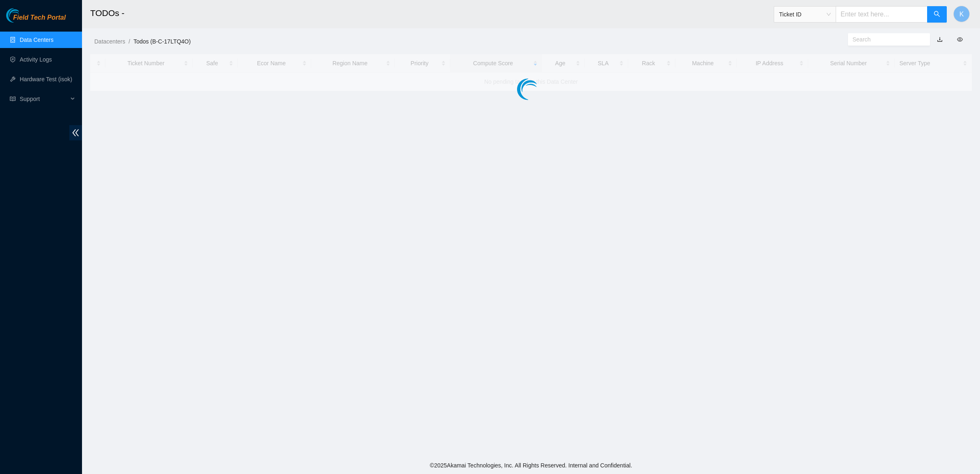  Describe the element at coordinates (36, 40) in the screenshot. I see `a: Data Centers` at that location.